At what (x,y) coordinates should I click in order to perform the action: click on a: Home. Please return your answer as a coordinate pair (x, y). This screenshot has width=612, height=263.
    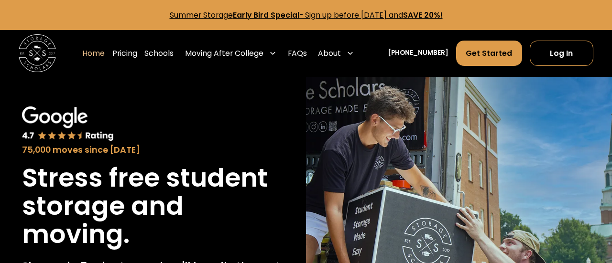
    Looking at the image, I should click on (93, 53).